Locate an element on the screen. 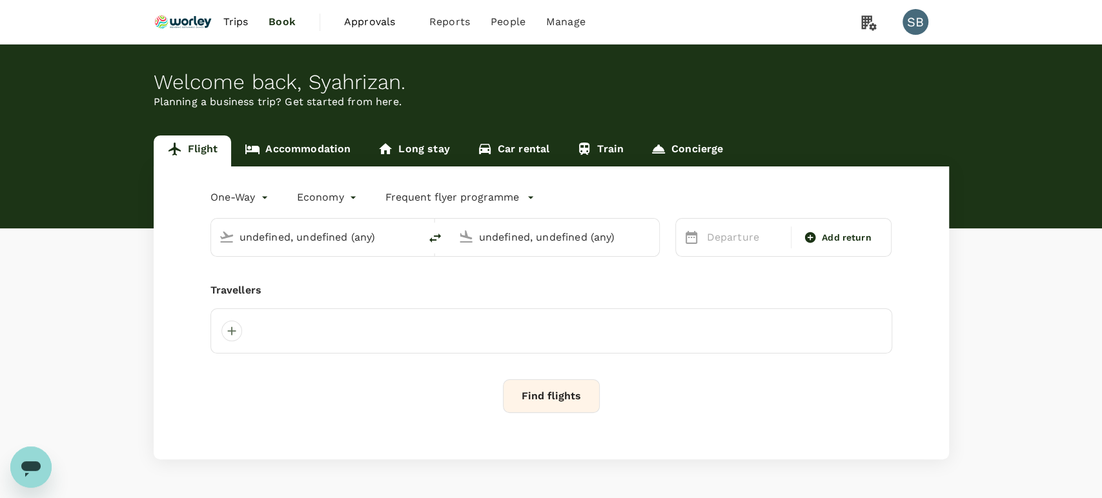  span: Add return is located at coordinates (846, 238).